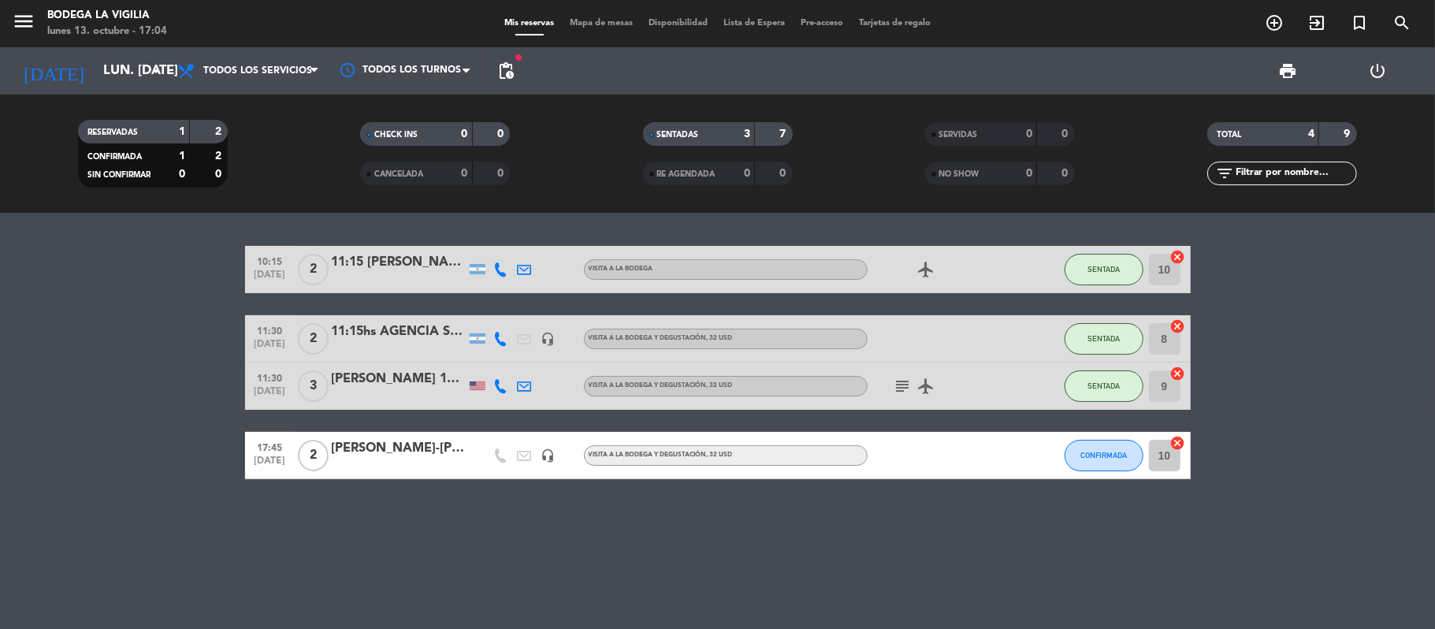  What do you see at coordinates (959, 174) in the screenshot?
I see `span: NO SHOW` at bounding box center [959, 174].